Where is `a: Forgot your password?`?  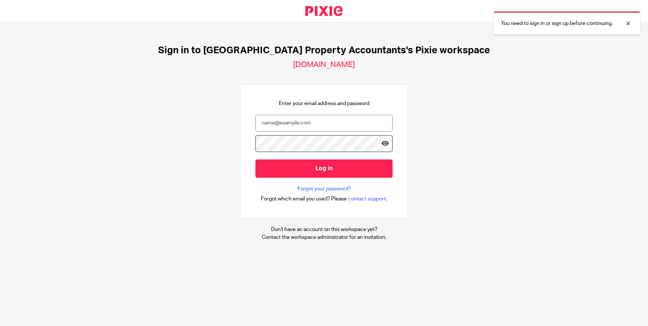 a: Forgot your password? is located at coordinates (324, 189).